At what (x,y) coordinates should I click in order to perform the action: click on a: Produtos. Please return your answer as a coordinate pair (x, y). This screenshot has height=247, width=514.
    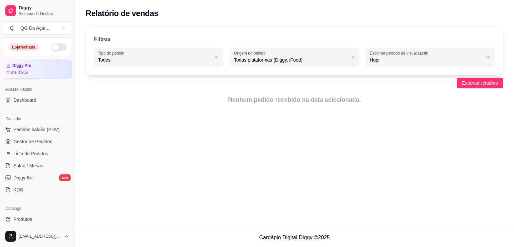
    Looking at the image, I should click on (37, 219).